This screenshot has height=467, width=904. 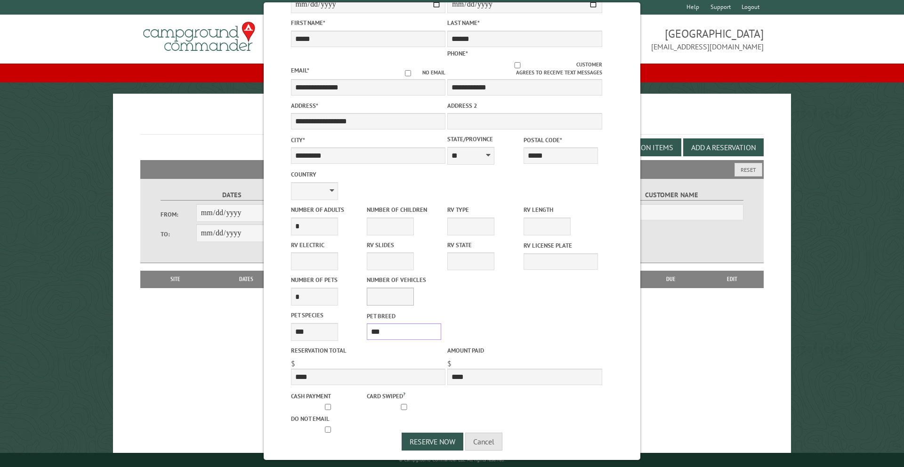 What do you see at coordinates (452, 460) in the screenshot?
I see `small: © Campground Commander LLC. All rights reserved.` at bounding box center [452, 460].